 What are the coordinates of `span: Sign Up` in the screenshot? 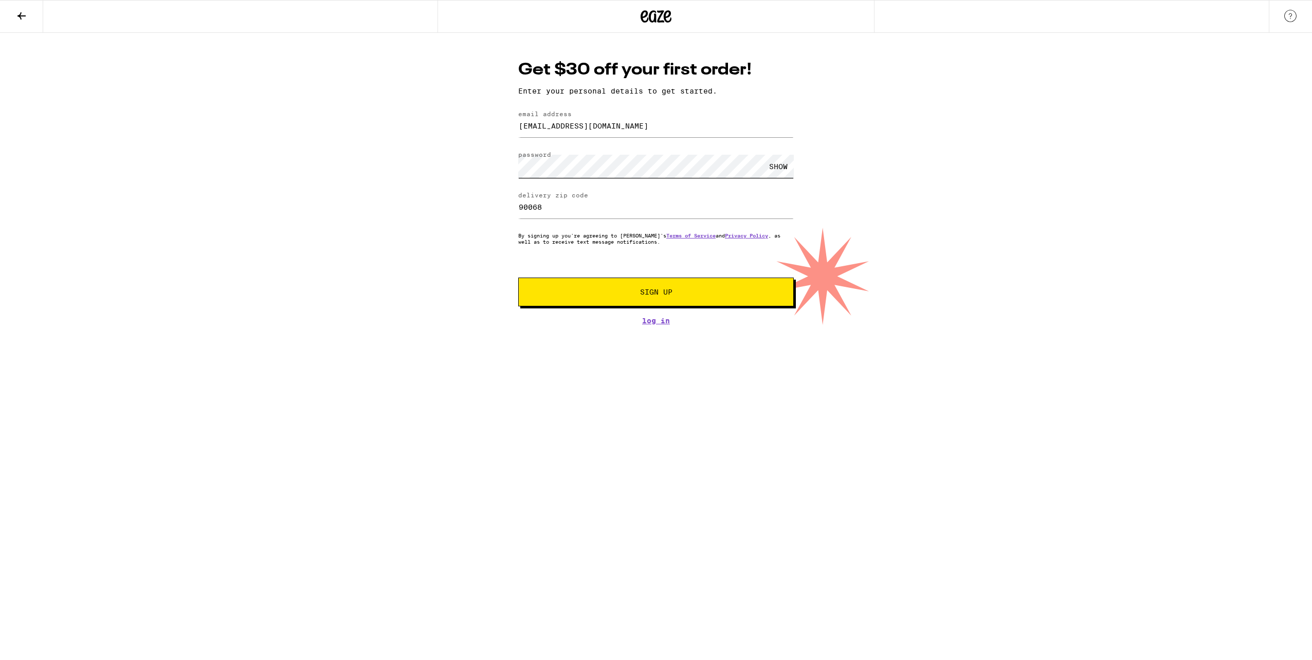 It's located at (656, 292).